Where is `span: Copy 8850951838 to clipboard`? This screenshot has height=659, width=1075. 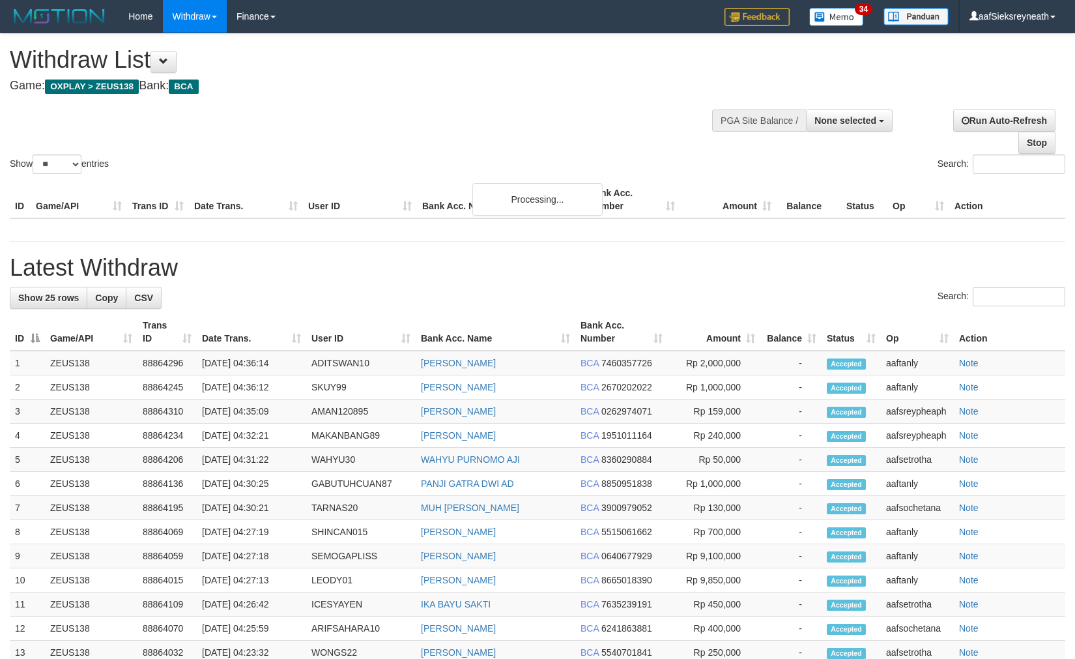 span: Copy 8850951838 to clipboard is located at coordinates (627, 483).